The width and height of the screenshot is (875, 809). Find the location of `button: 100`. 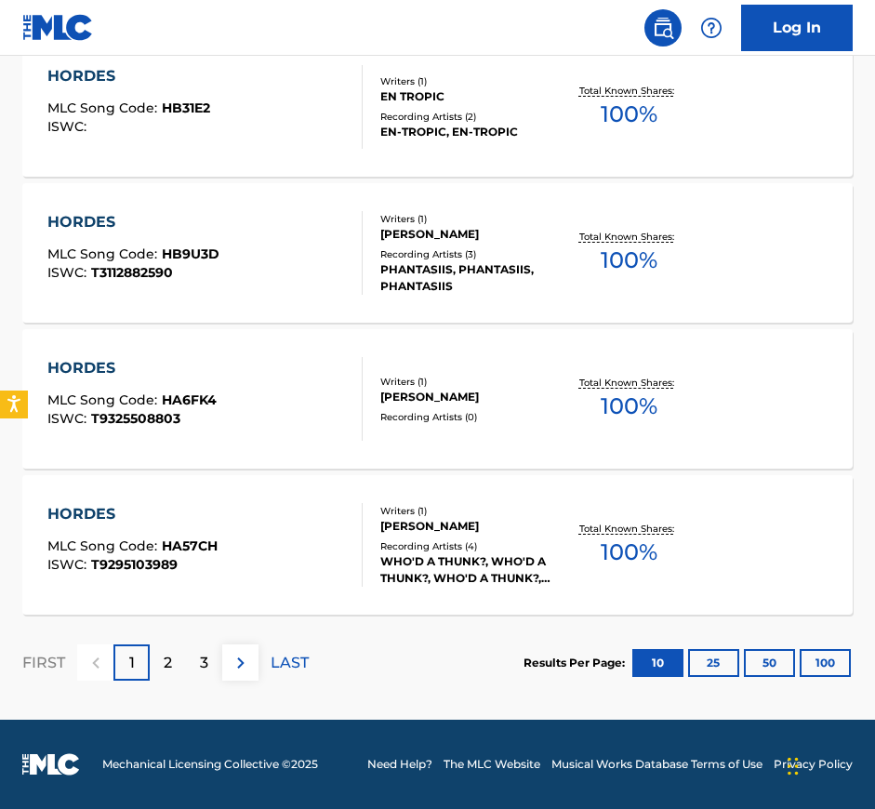

button: 100 is located at coordinates (825, 663).